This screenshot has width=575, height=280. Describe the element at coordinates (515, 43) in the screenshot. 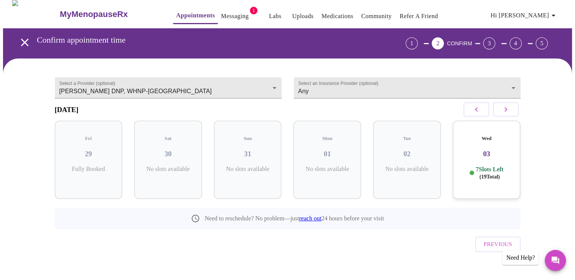

I see `div: 4` at that location.